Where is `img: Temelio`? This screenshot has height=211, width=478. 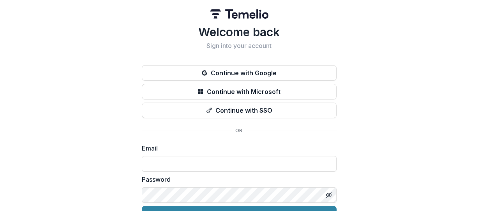
img: Temelio is located at coordinates (239, 14).